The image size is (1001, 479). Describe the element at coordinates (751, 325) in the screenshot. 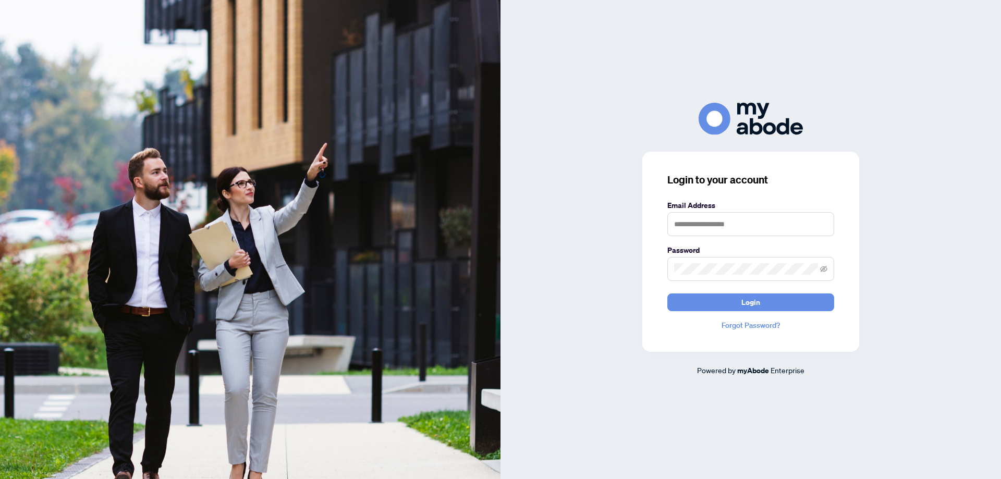

I see `a: Forgot Password?` at that location.